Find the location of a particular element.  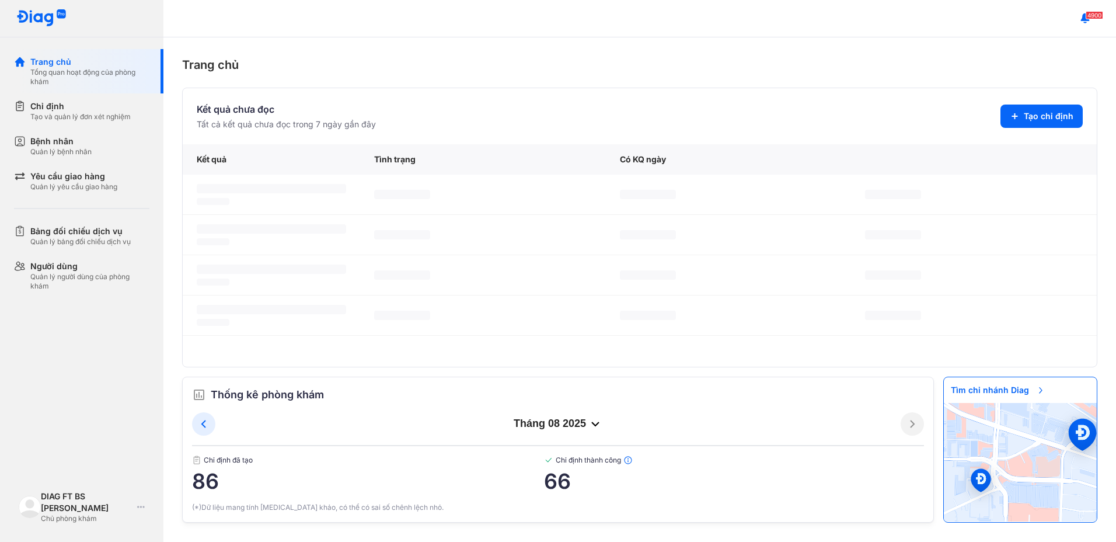

div: Quản lý bệnh nhân is located at coordinates (61, 152).